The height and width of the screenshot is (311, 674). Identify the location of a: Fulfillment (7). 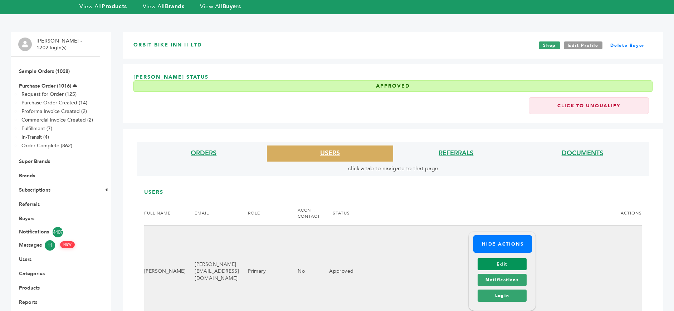
(37, 129).